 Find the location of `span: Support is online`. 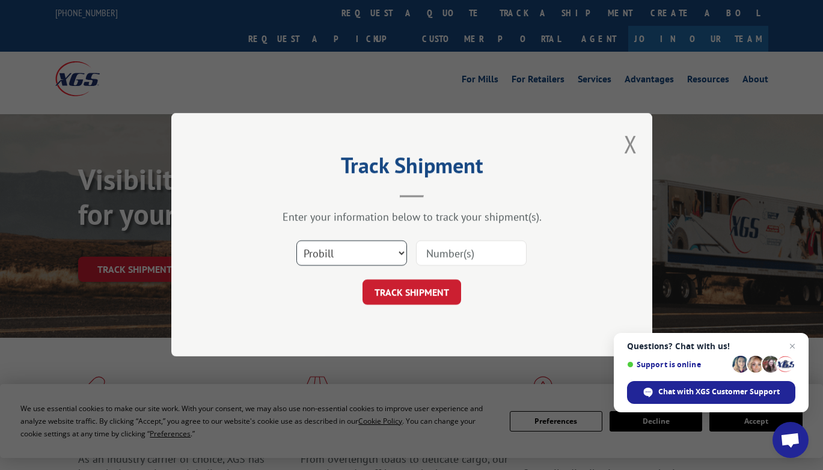

span: Support is online is located at coordinates (678, 364).